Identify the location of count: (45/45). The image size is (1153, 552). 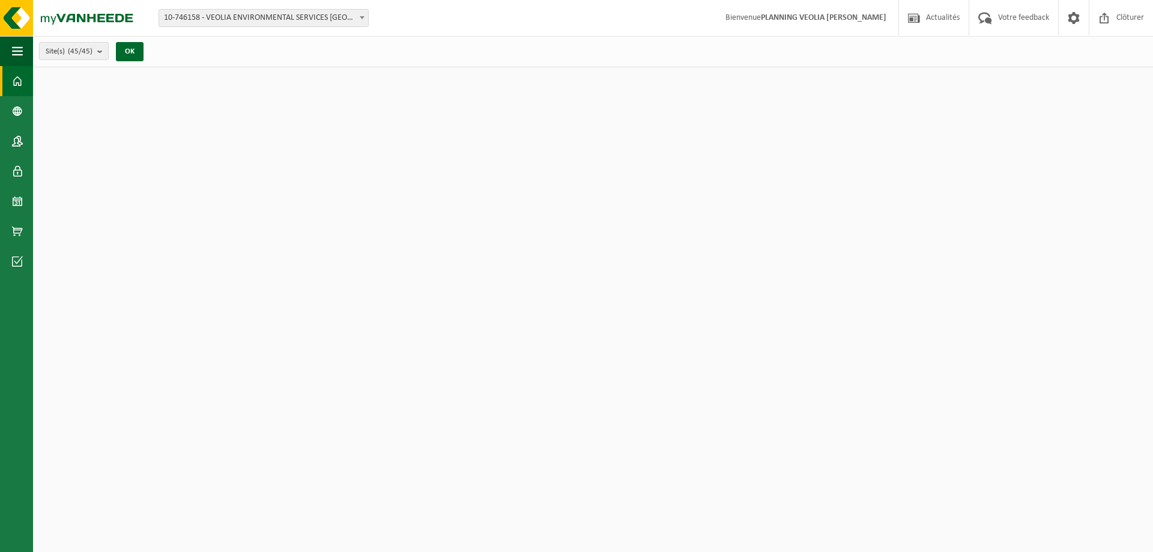
(80, 51).